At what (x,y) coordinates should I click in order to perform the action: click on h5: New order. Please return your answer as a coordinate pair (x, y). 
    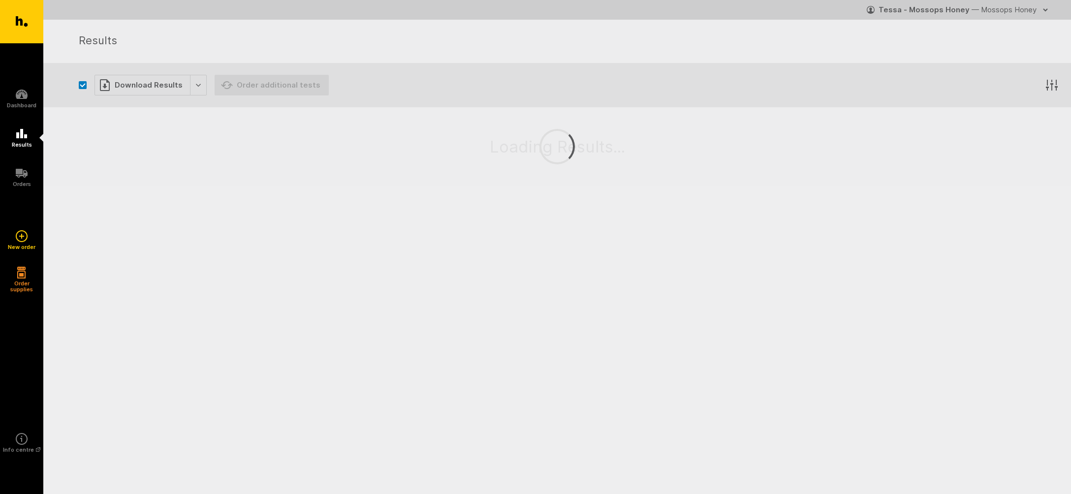
    Looking at the image, I should click on (22, 247).